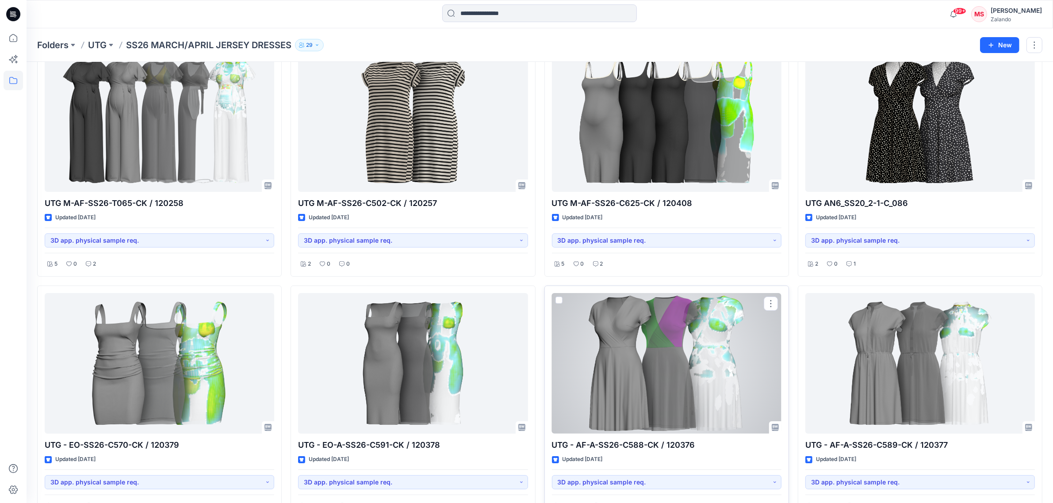  Describe the element at coordinates (920, 122) in the screenshot. I see `a: UTG AN6_SS20_2-1-C_086` at that location.